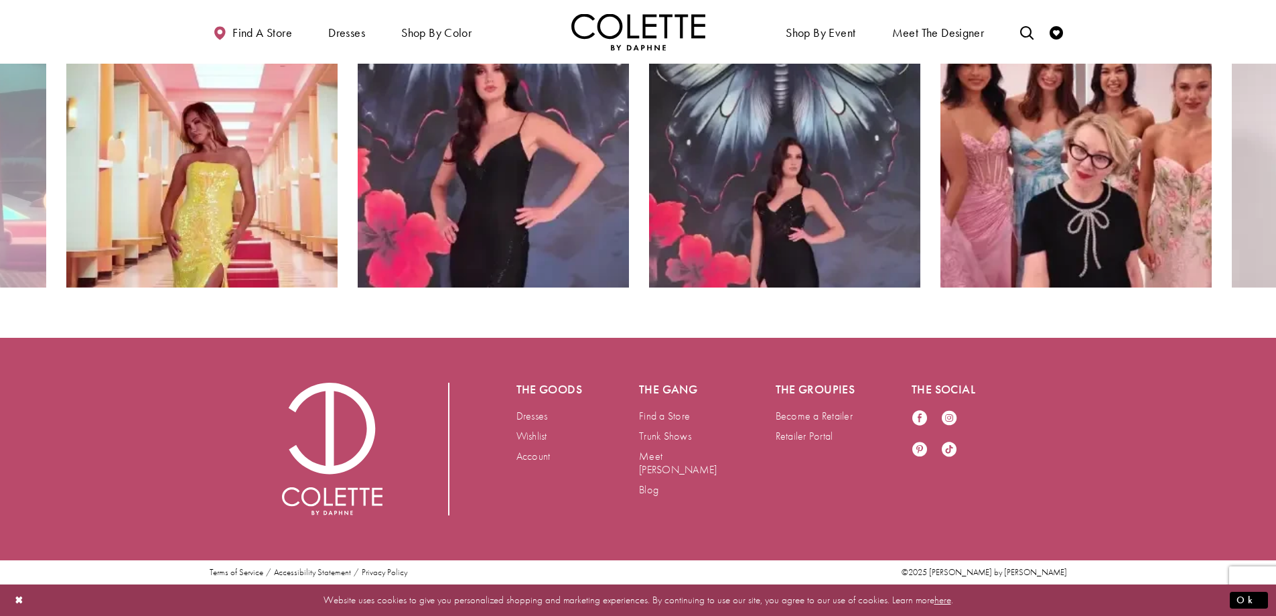 The height and width of the screenshot is (616, 1276). I want to click on ul: Post footer menu, so click(308, 572).